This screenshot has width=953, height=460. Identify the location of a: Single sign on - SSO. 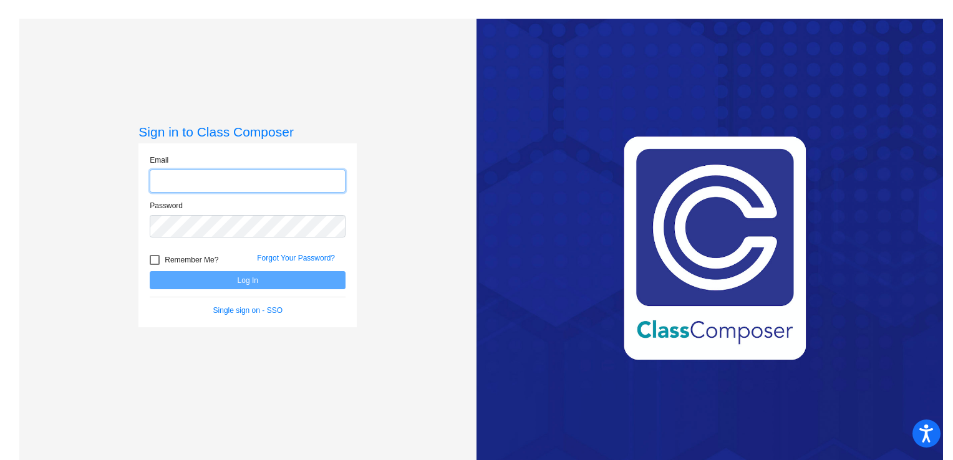
(248, 311).